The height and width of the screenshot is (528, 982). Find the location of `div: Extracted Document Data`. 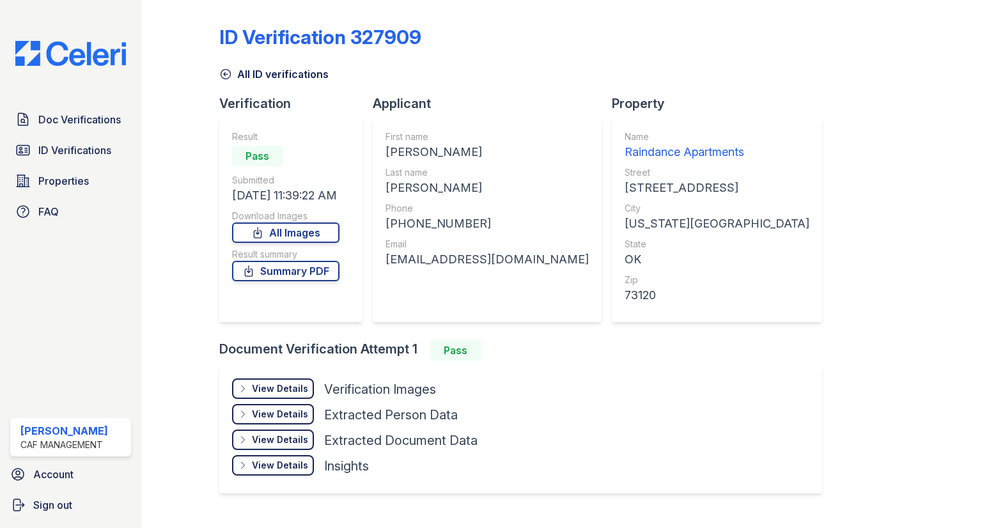

div: Extracted Document Data is located at coordinates (401, 440).